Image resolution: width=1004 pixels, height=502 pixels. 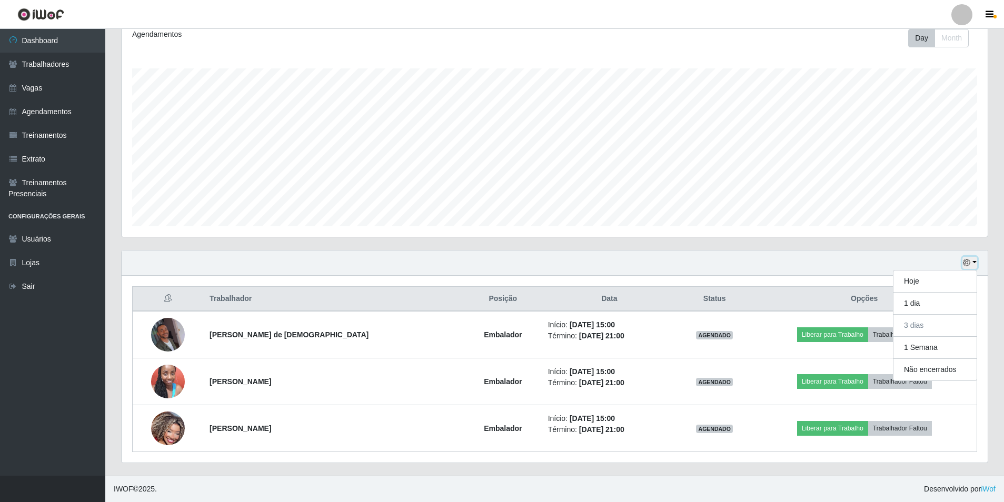 I want to click on img: 1755100673188.jpeg, so click(x=168, y=381).